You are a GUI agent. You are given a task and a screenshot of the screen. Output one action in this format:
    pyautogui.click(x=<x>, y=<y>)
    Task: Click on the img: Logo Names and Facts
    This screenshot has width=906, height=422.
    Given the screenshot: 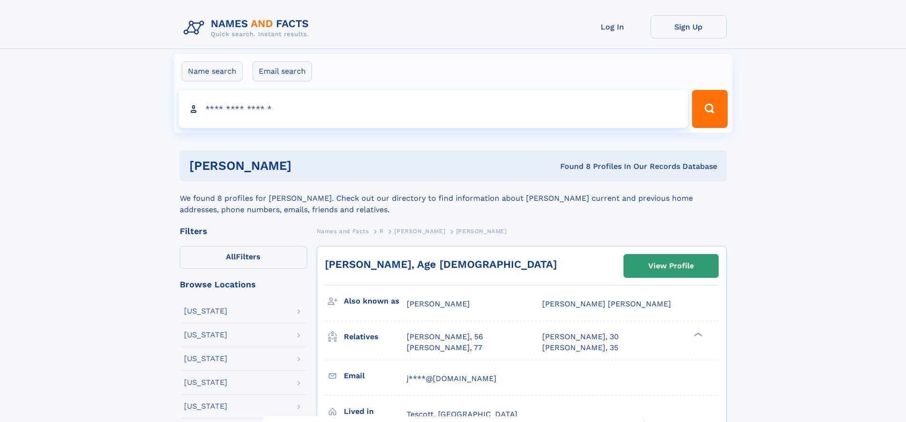 What is the action you would take?
    pyautogui.click(x=248, y=28)
    